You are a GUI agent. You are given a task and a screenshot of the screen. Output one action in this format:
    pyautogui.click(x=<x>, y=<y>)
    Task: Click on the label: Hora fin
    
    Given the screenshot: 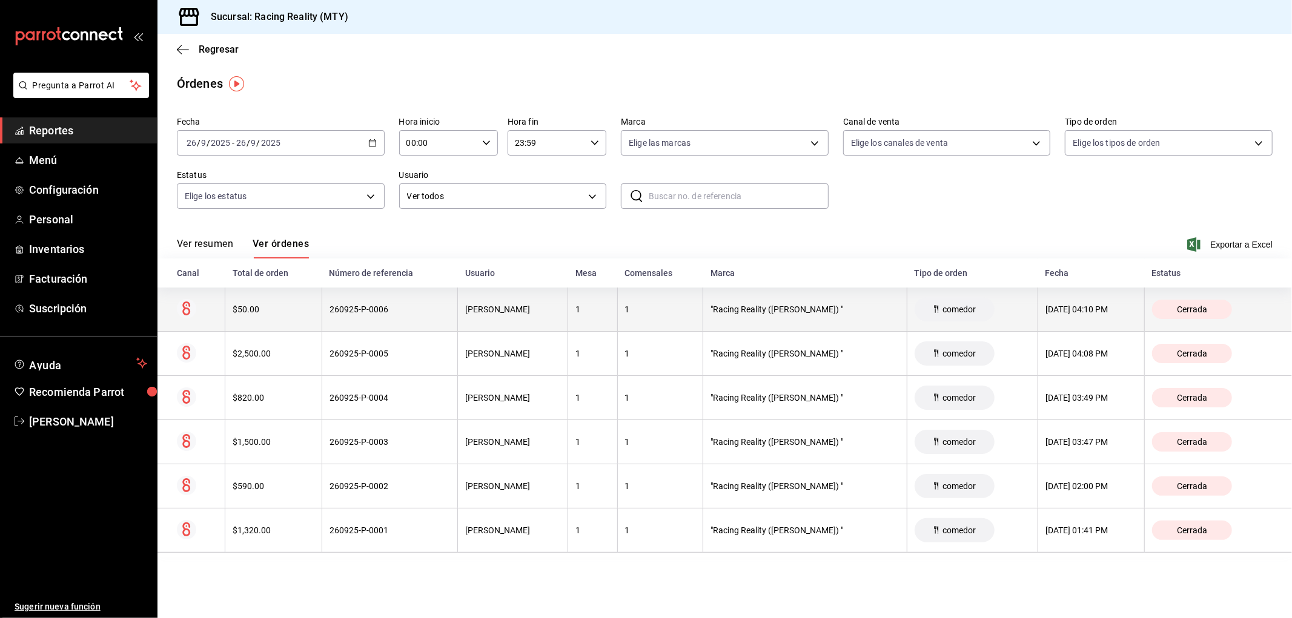 What is the action you would take?
    pyautogui.click(x=557, y=122)
    